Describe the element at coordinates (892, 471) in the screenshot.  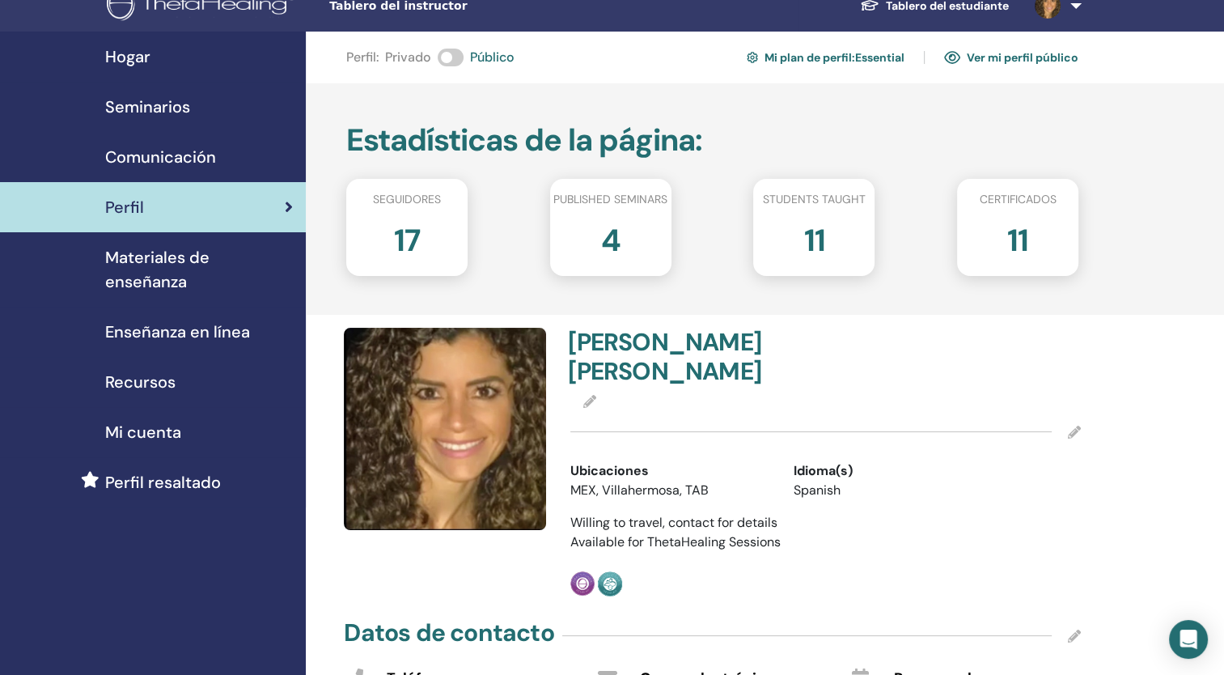
I see `div: Idioma(s)` at that location.